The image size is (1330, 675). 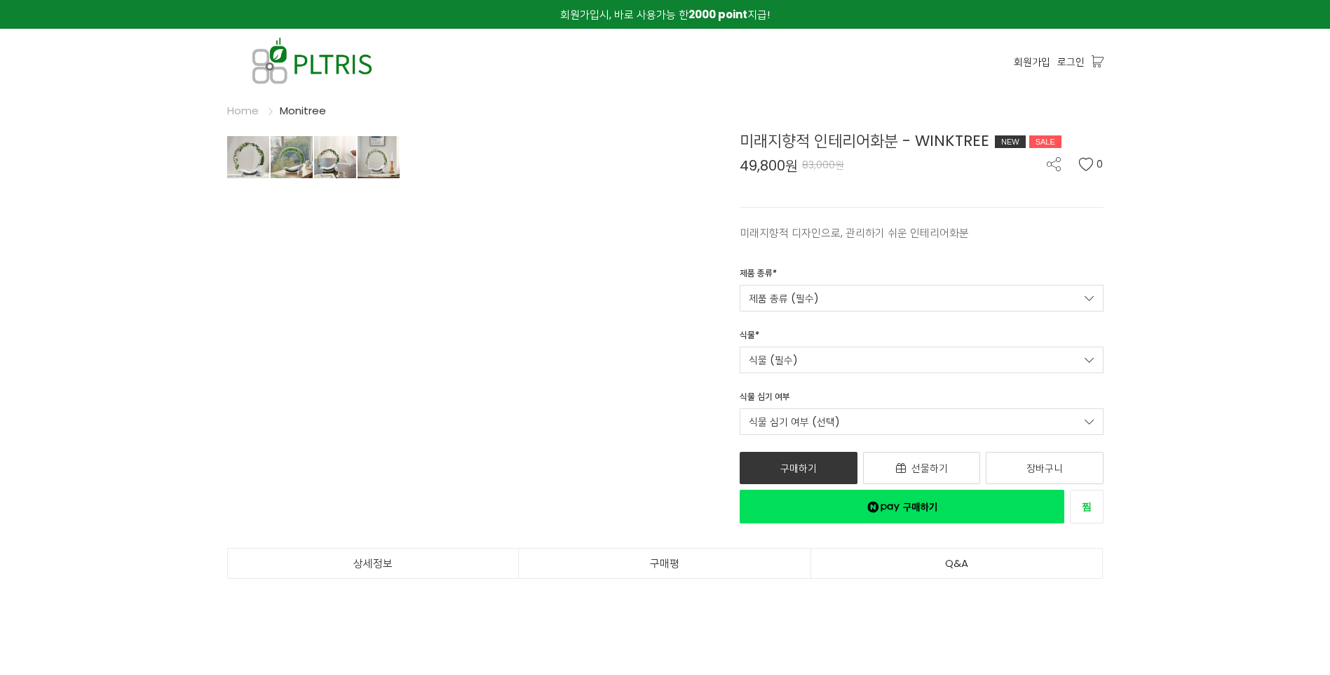 I want to click on span: 83,000원, so click(x=823, y=165).